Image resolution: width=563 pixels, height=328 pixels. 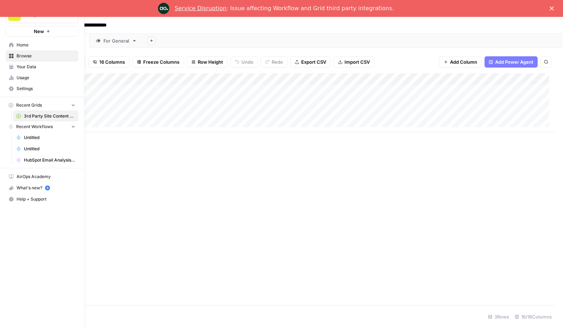 What do you see at coordinates (42, 176) in the screenshot?
I see `a: AirOps Academy` at bounding box center [42, 176].